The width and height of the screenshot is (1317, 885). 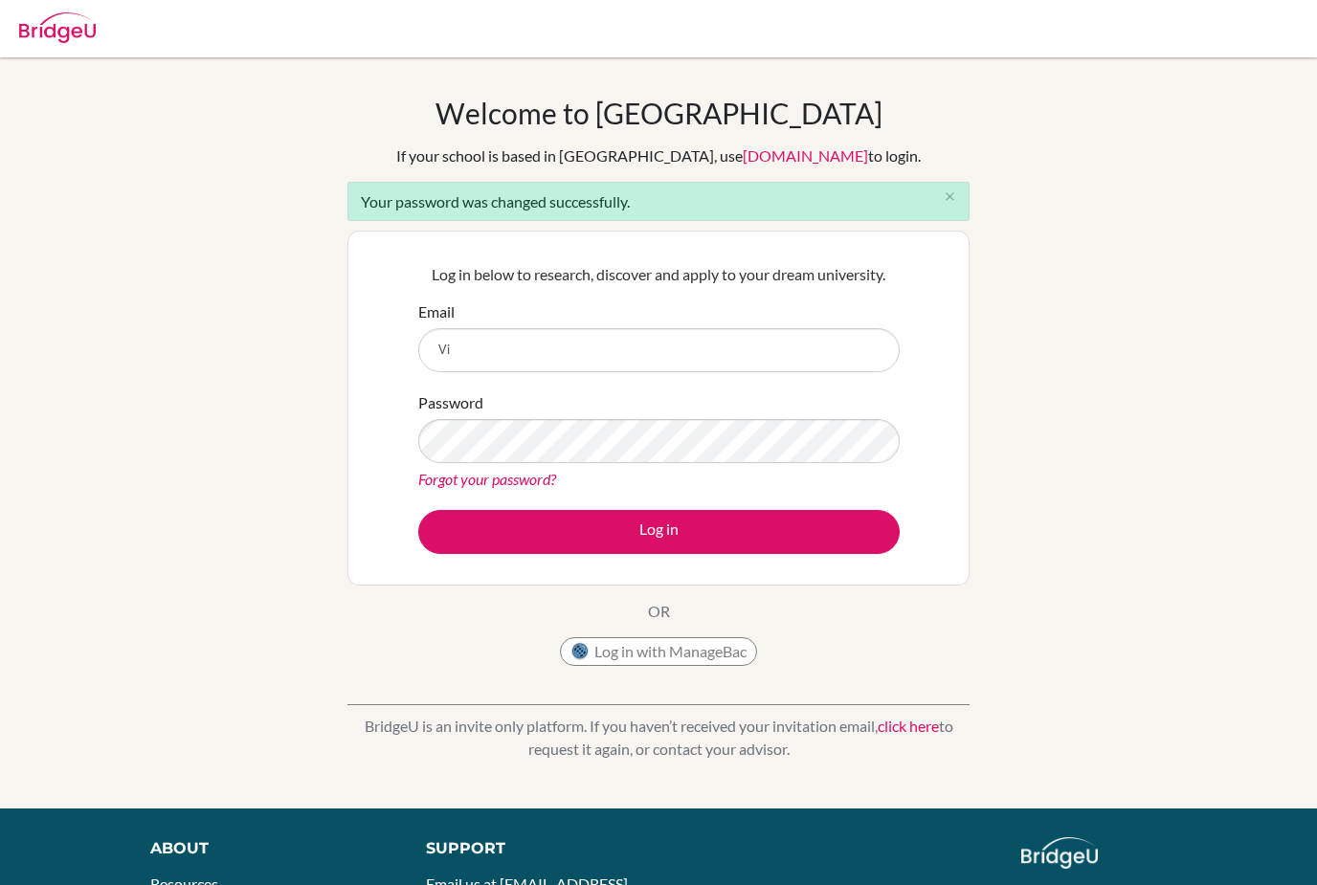 I want to click on button: Log in, so click(x=658, y=532).